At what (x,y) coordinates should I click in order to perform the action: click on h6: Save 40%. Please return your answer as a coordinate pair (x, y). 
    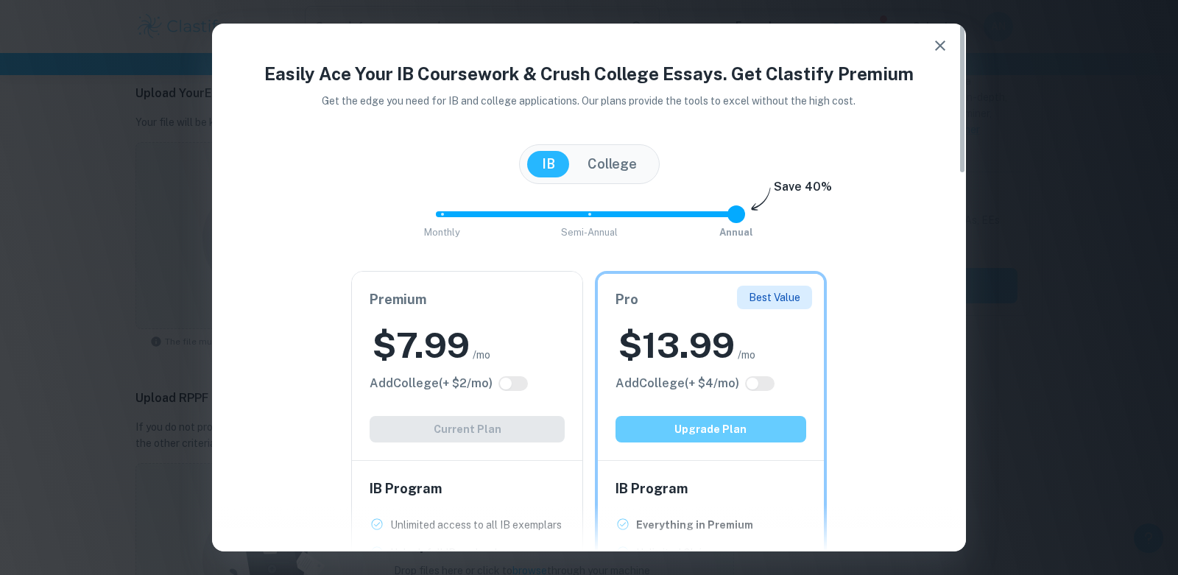
    Looking at the image, I should click on (802, 191).